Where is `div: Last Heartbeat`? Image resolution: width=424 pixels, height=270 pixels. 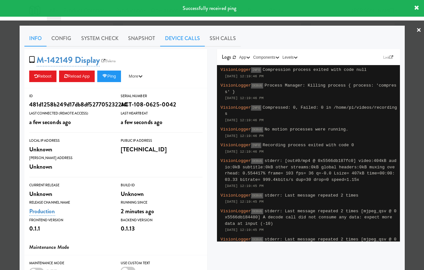
div: Last Heartbeat is located at coordinates (161, 114).